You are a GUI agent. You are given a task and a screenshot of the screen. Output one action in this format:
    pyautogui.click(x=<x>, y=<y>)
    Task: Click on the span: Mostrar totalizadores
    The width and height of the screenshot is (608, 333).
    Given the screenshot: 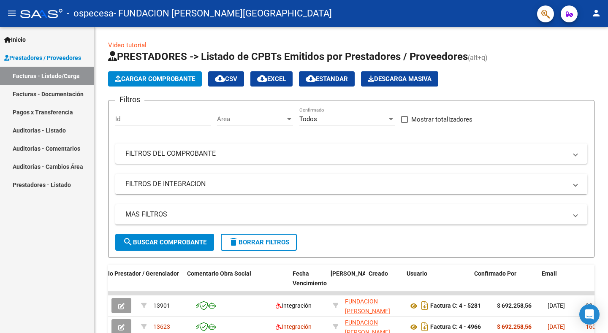 What is the action you would take?
    pyautogui.click(x=442, y=120)
    